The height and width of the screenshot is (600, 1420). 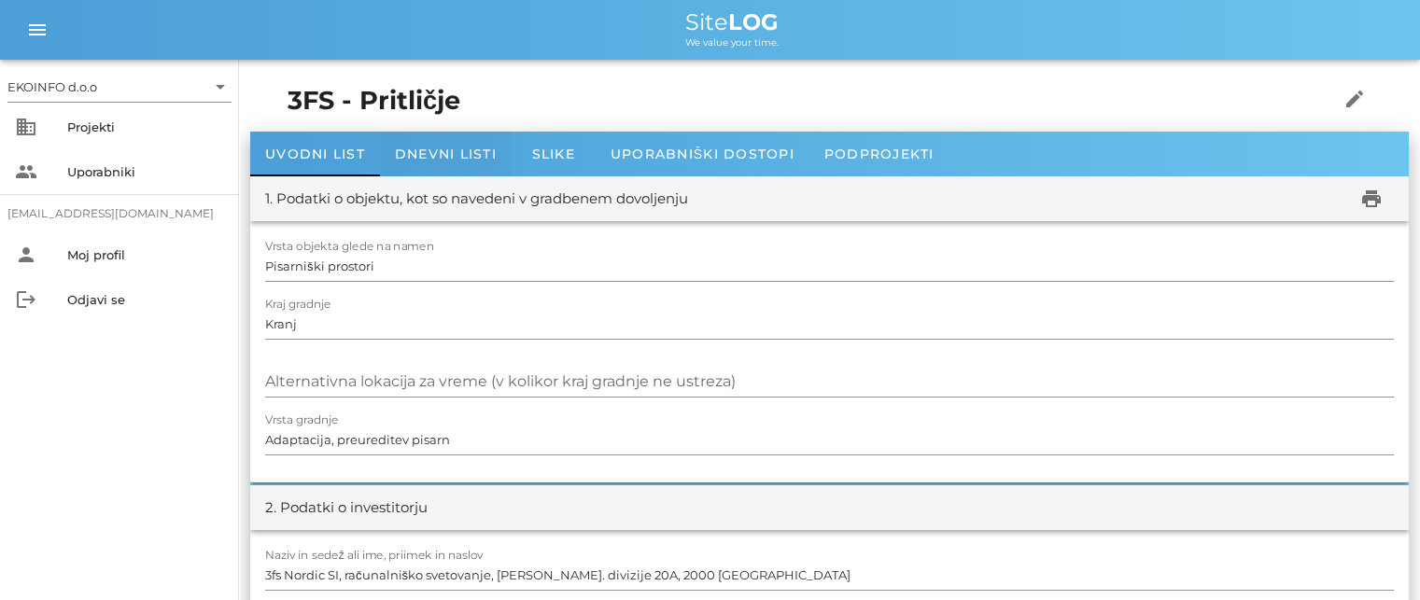 What do you see at coordinates (26, 255) in the screenshot?
I see `i: person` at bounding box center [26, 255].